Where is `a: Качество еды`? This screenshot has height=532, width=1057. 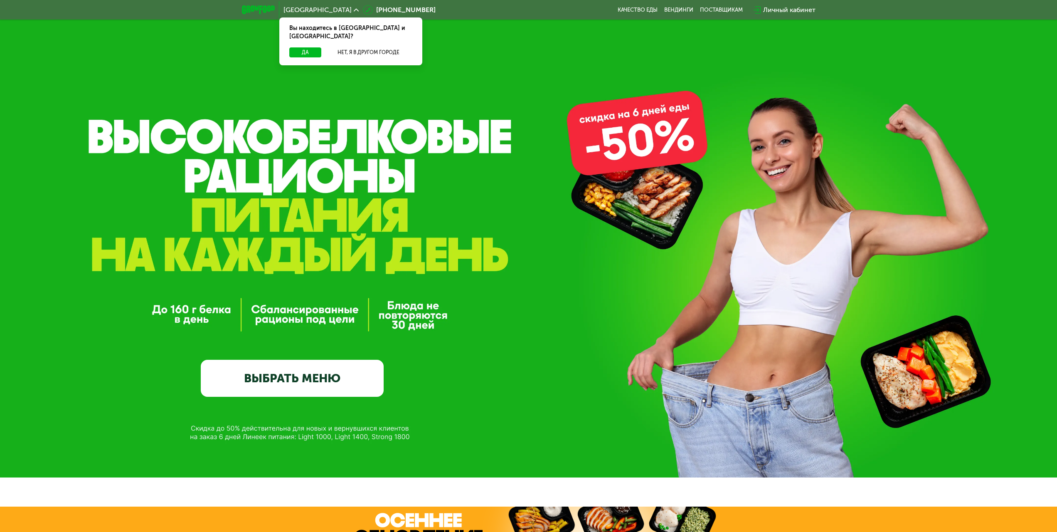 a: Качество еды is located at coordinates (638, 10).